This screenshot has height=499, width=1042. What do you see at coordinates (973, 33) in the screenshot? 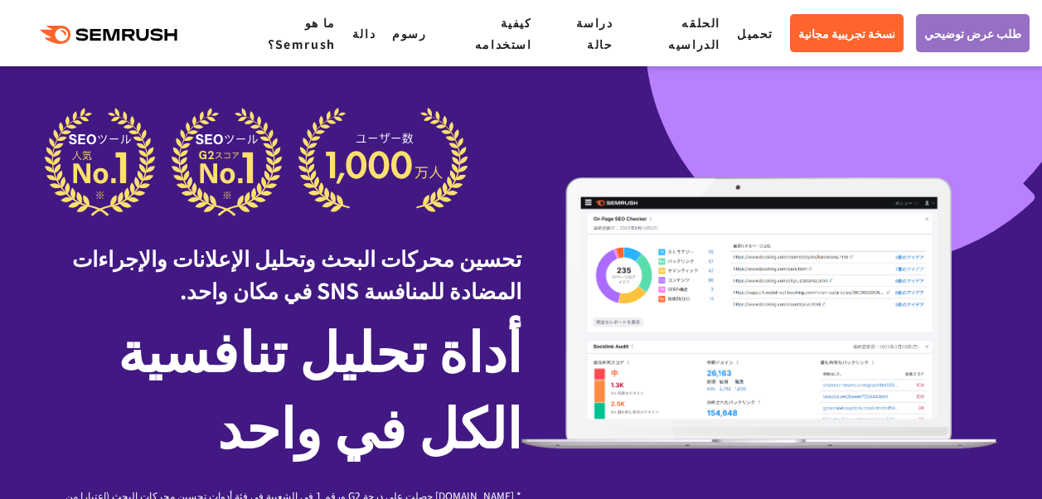
I see `a: طلب عرض توضيحي` at bounding box center [973, 33].